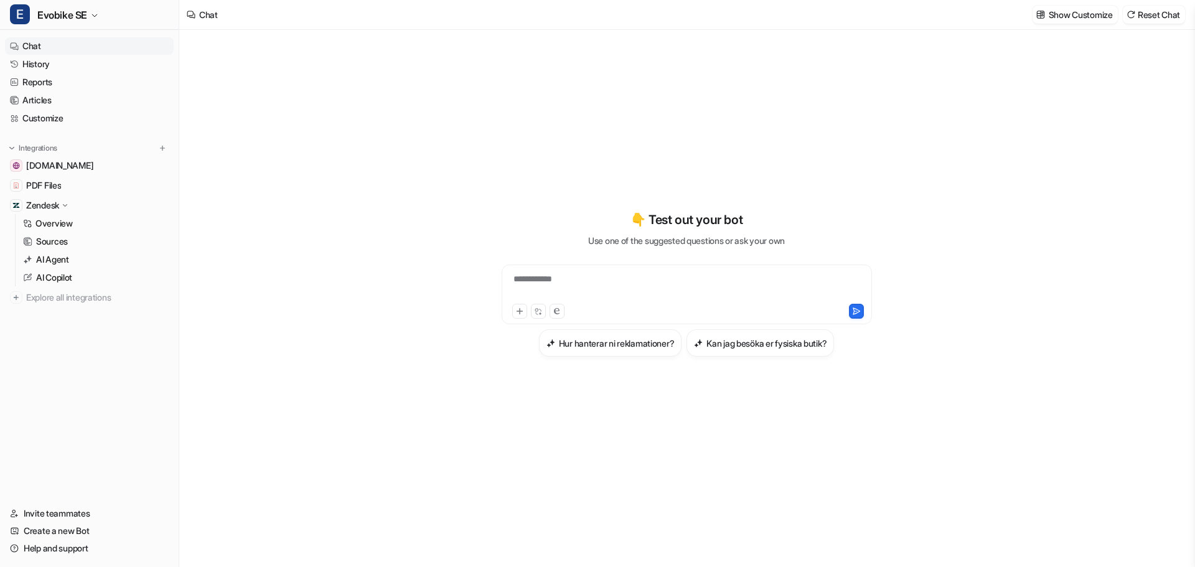 The height and width of the screenshot is (567, 1195). Describe the element at coordinates (54, 278) in the screenshot. I see `p: AI Copilot` at that location.